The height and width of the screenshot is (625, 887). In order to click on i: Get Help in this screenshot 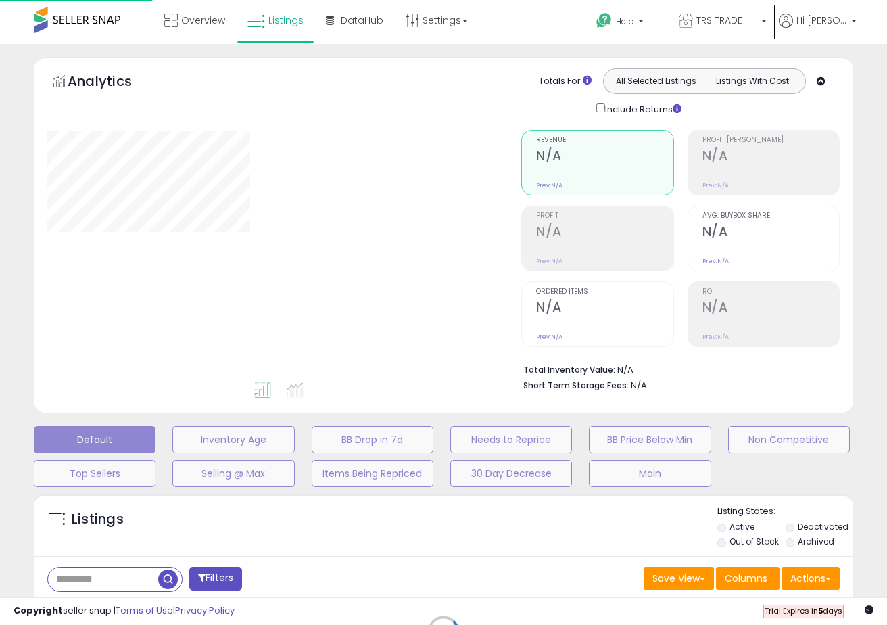, I will do `click(604, 20)`.